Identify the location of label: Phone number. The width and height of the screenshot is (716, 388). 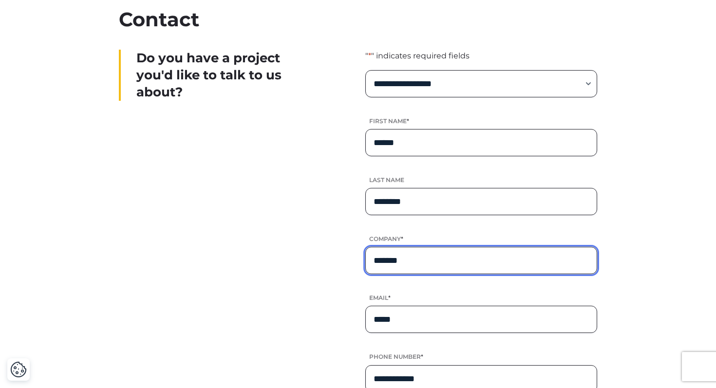
(481, 357).